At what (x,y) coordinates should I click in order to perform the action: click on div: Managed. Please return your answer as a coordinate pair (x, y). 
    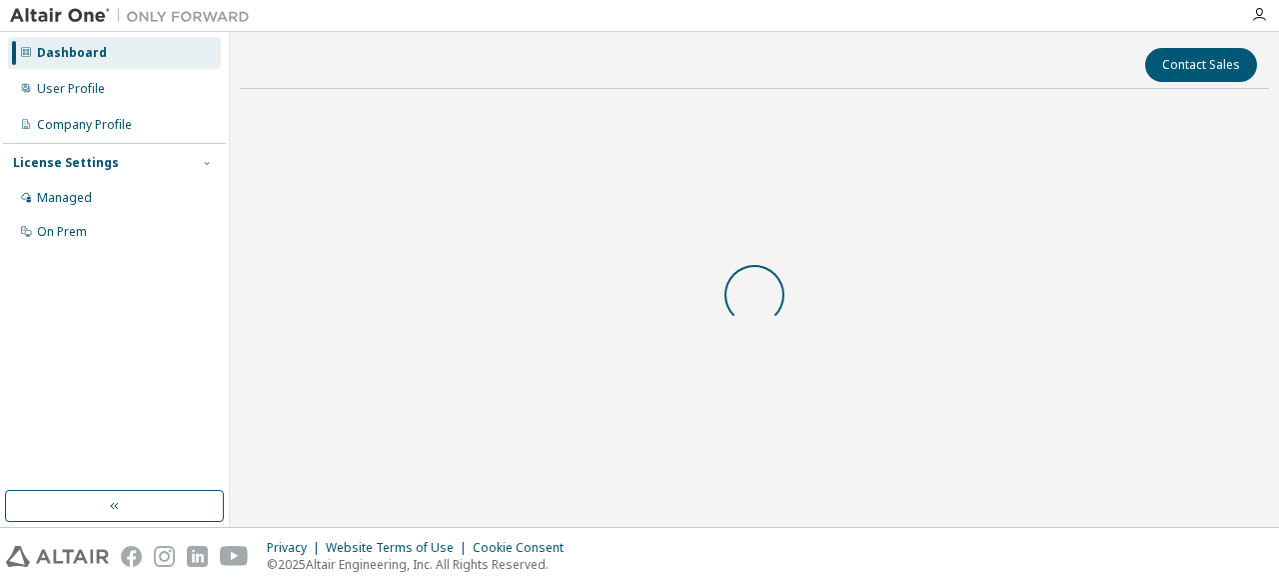
    Looking at the image, I should click on (64, 198).